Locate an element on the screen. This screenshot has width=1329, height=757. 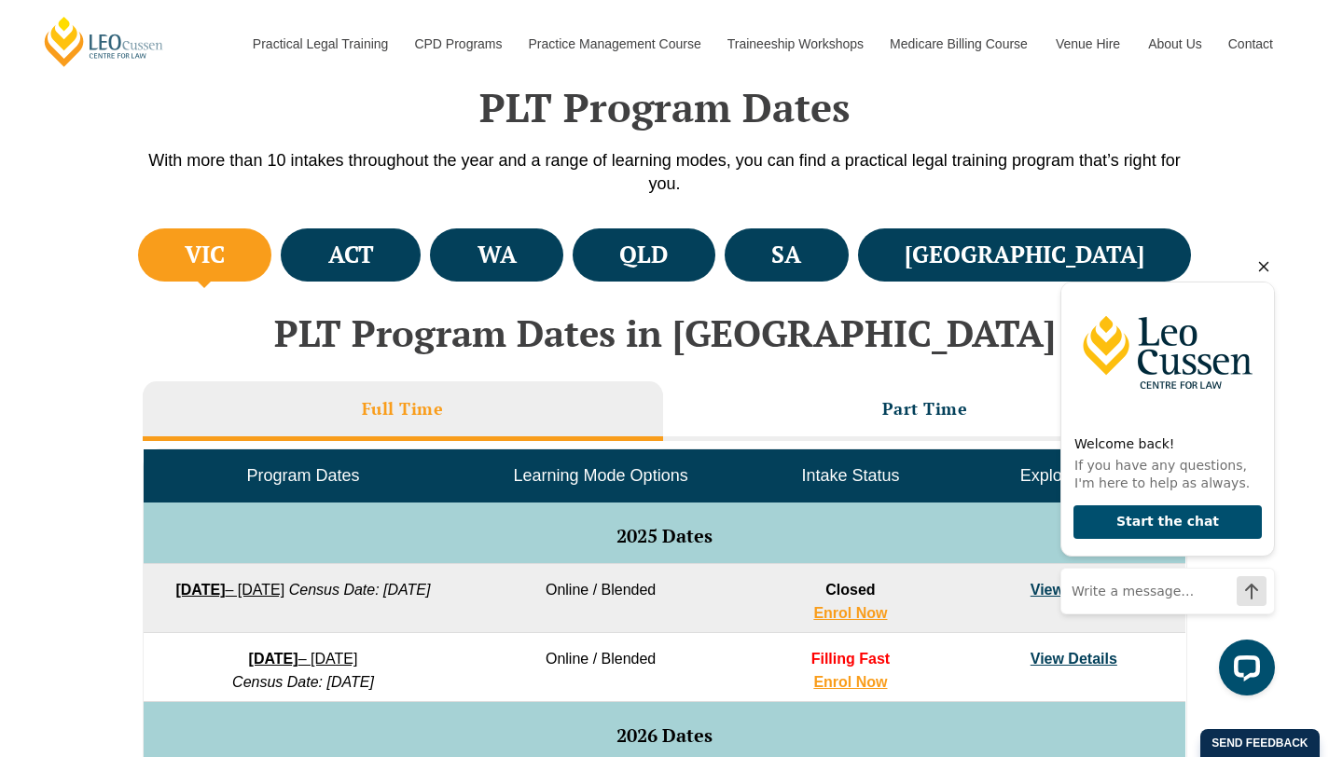
h2: PLT Program Dates is located at coordinates (665, 107).